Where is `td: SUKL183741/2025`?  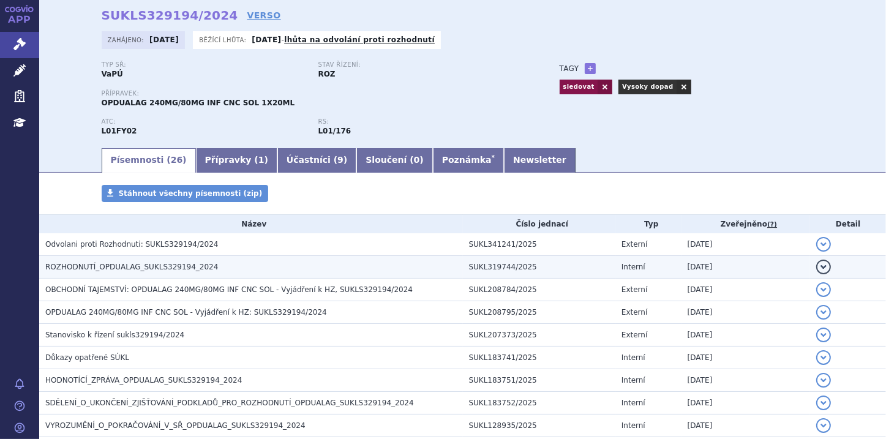
td: SUKL183741/2025 is located at coordinates (539, 357).